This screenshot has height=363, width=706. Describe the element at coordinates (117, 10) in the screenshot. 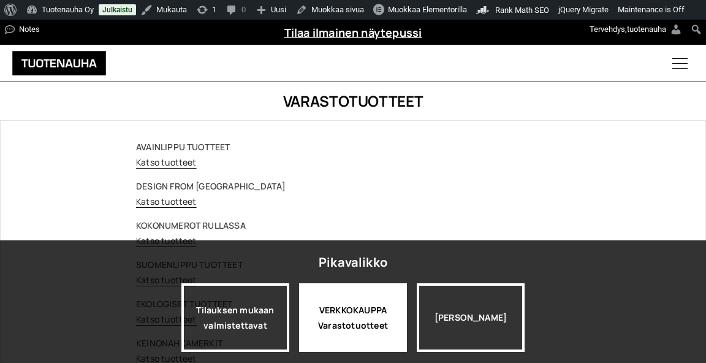

I see `a: Julkaistu` at that location.